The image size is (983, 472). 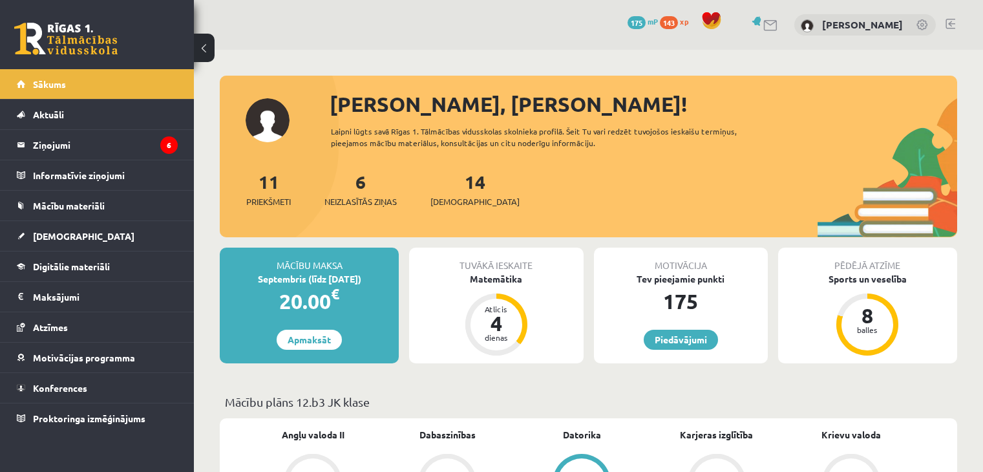 I want to click on a: Aktuāli, so click(x=97, y=114).